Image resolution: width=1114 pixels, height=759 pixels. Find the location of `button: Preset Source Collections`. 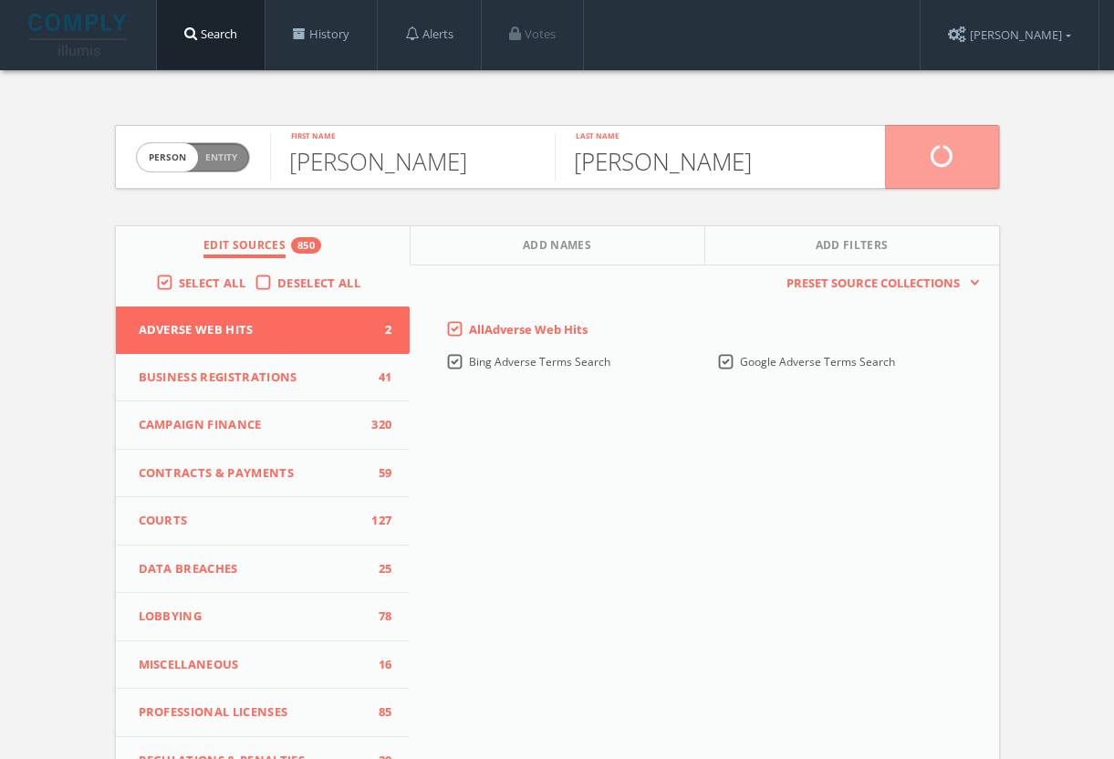

button: Preset Source Collections is located at coordinates (878, 284).